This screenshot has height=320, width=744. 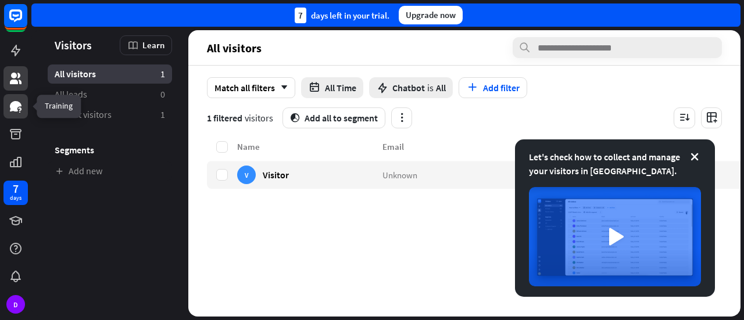 What do you see at coordinates (73, 45) in the screenshot?
I see `span: Visitors` at bounding box center [73, 45].